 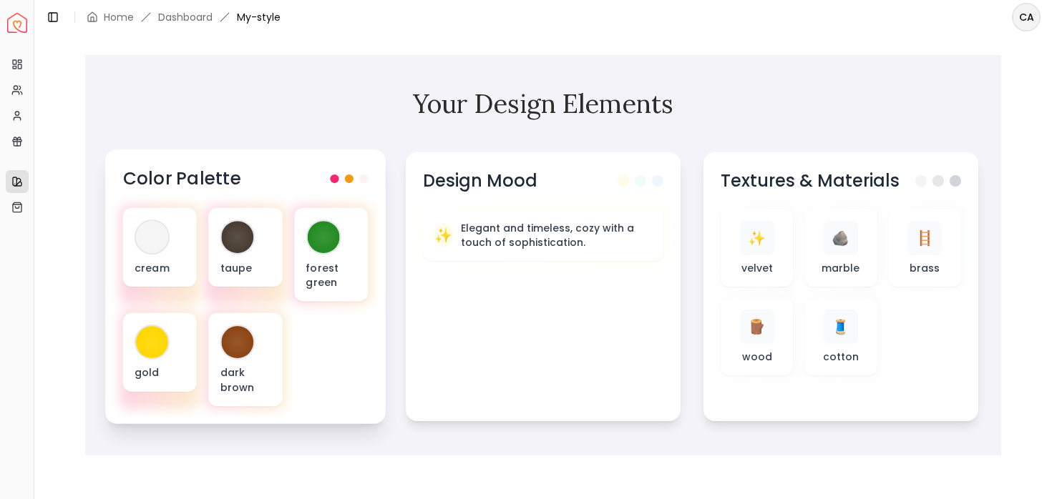 I want to click on span: My-style, so click(x=258, y=17).